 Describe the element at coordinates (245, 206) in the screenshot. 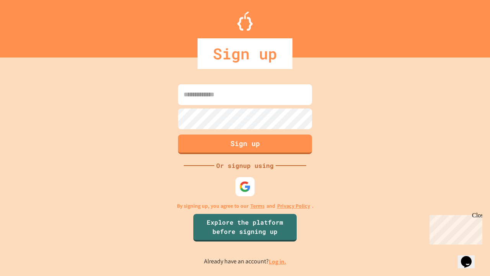

I see `p: By signing up, you agree to our and .` at that location.